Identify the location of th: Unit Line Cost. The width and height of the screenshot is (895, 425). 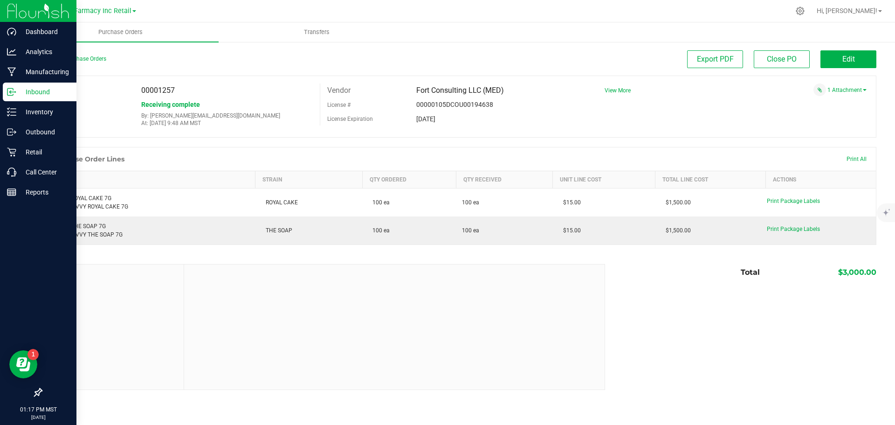
(604, 180).